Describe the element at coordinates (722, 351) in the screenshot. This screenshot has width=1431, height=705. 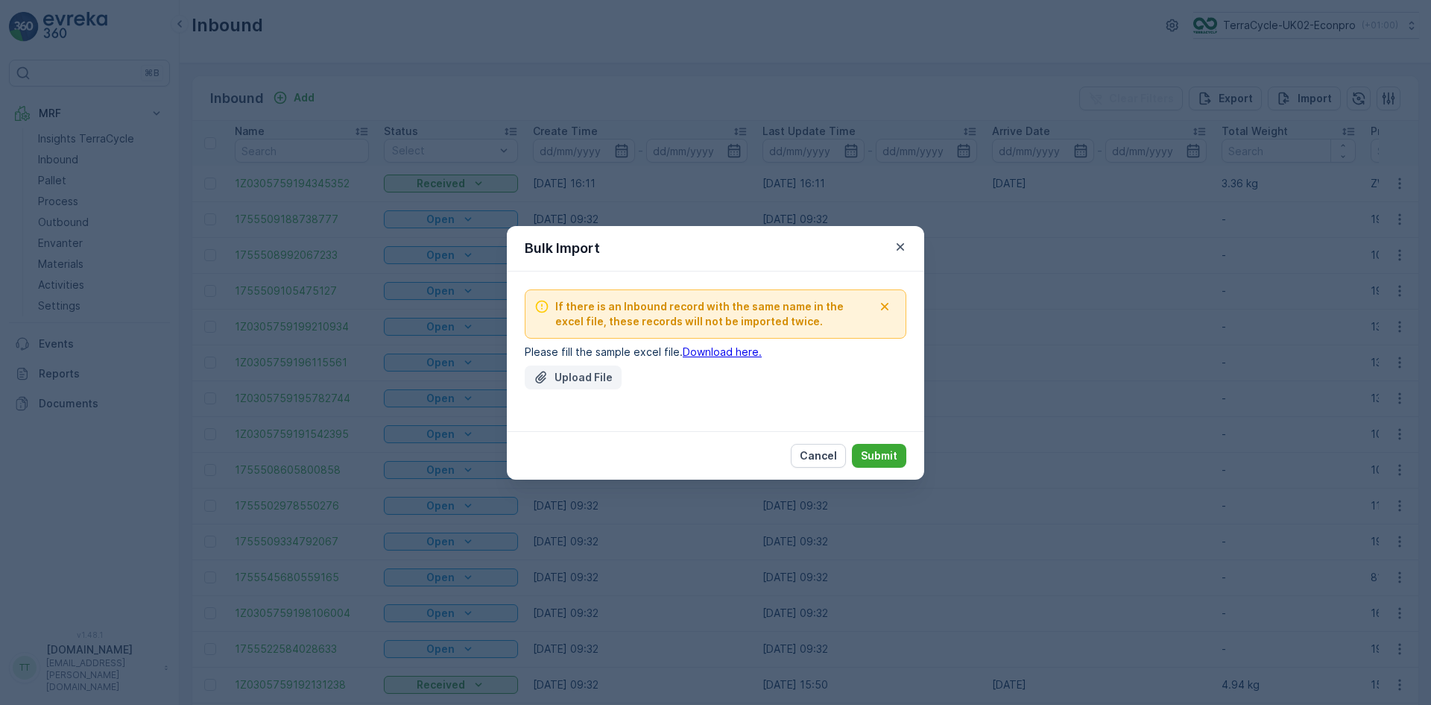
I see `a: Download here.` at that location.